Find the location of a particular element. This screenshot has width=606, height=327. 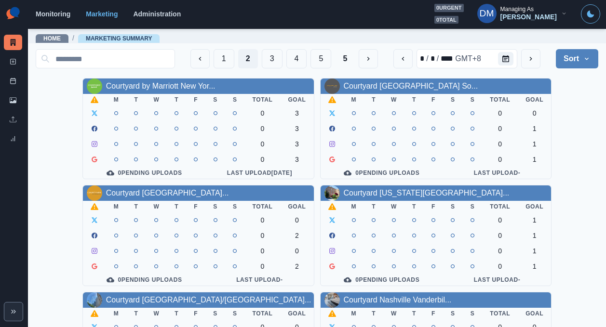

button: Expand is located at coordinates (13, 312).